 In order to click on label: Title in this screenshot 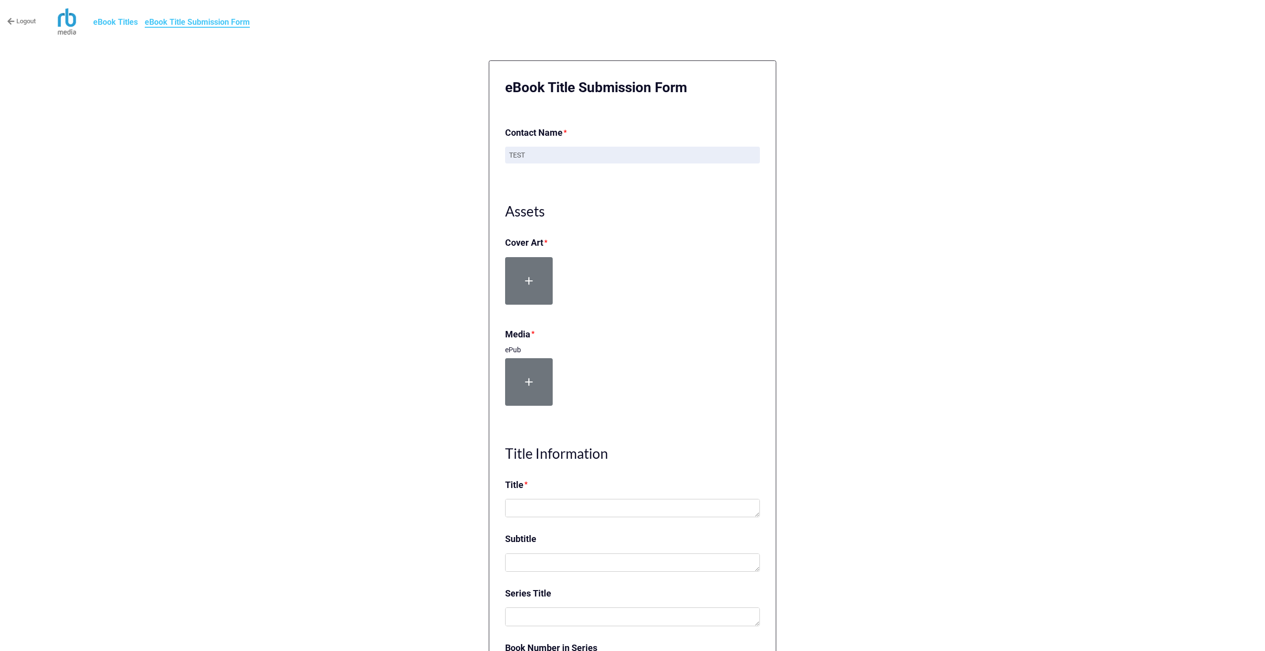, I will do `click(514, 485)`.